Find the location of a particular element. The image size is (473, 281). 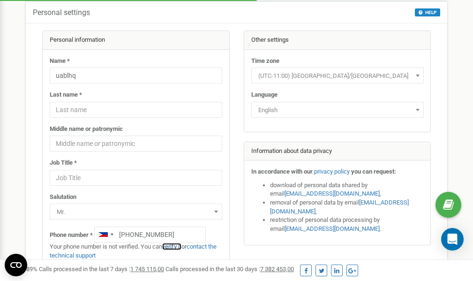

strong: In accordance with our is located at coordinates (282, 171).